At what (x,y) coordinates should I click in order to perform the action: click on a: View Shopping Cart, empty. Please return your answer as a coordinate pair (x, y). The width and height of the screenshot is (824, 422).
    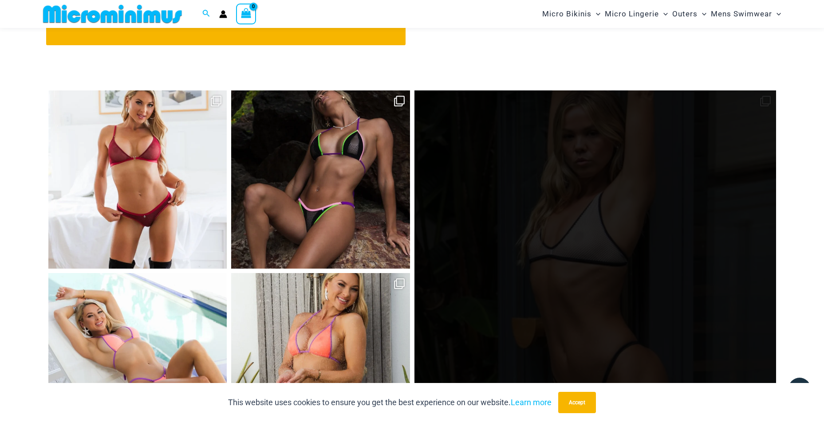
    Looking at the image, I should click on (246, 14).